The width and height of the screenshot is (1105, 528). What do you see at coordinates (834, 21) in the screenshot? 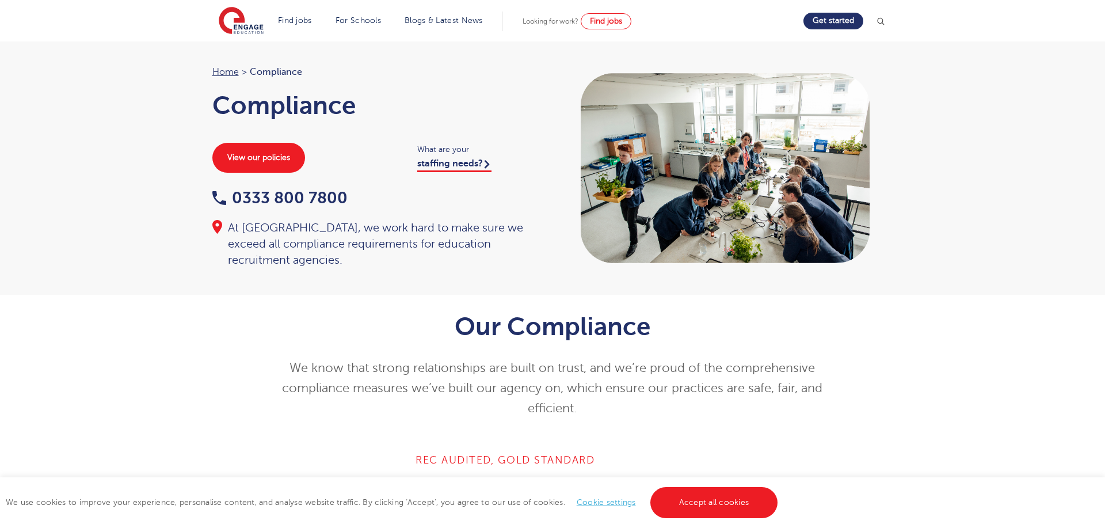
I see `a: Get started` at bounding box center [834, 21].